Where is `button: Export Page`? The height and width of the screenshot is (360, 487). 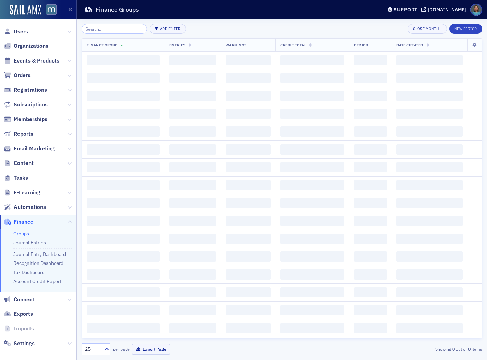
button: Export Page is located at coordinates (151, 349).